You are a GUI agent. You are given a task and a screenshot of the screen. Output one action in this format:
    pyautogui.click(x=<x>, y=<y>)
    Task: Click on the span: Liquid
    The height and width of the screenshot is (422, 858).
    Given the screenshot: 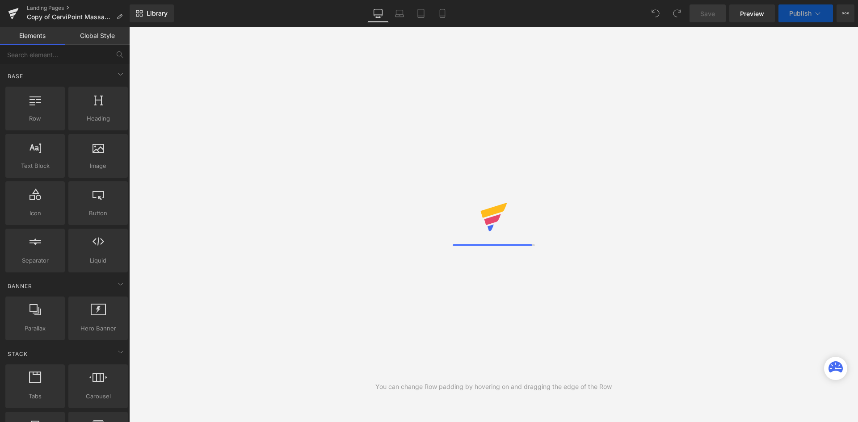 What is the action you would take?
    pyautogui.click(x=98, y=261)
    